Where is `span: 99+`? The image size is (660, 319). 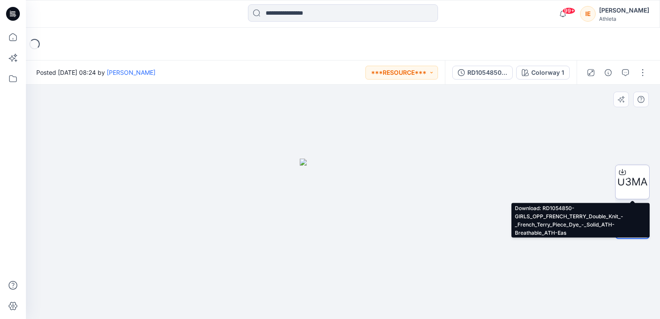 span: 99+ is located at coordinates (569, 11).